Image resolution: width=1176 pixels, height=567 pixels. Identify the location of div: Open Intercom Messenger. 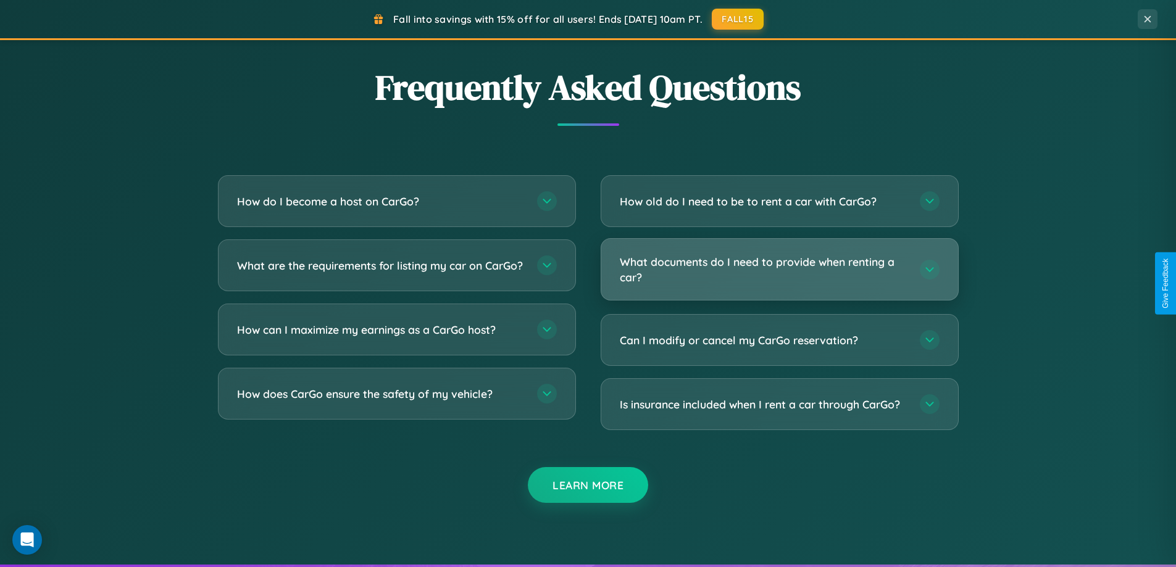
(27, 540).